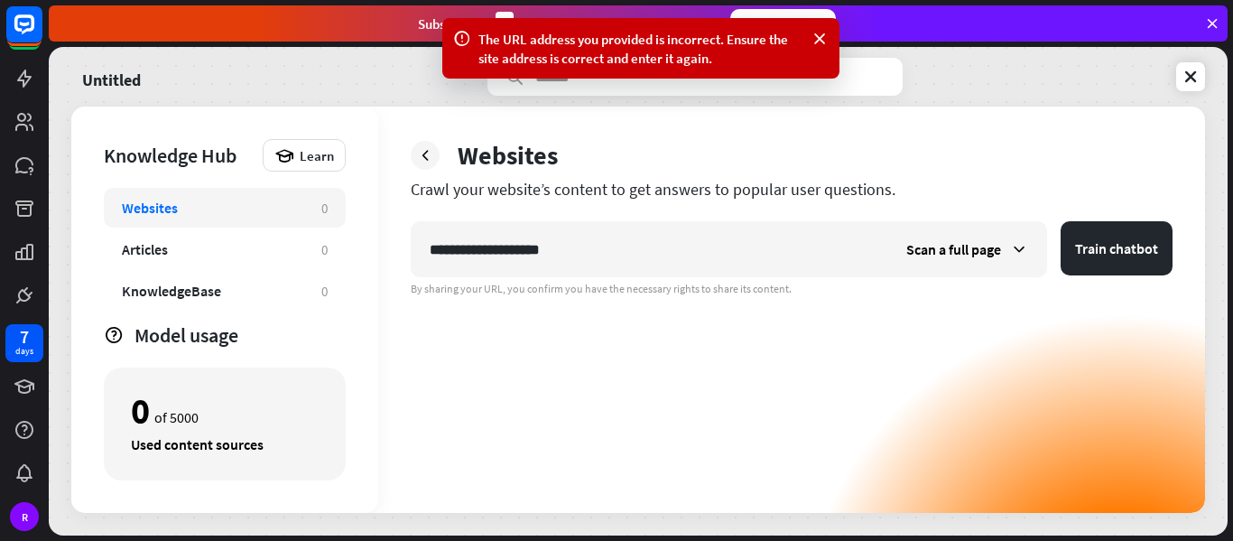 The height and width of the screenshot is (541, 1233). I want to click on div: Crawl your website’s content to get answers to popular user questions., so click(792, 189).